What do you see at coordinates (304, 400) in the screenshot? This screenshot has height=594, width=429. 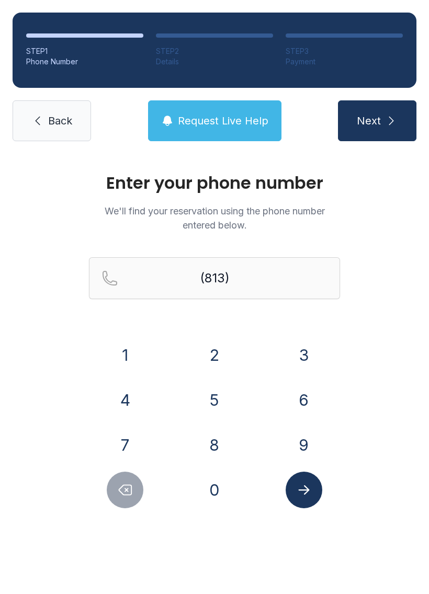 I see `button: 6` at bounding box center [304, 400].